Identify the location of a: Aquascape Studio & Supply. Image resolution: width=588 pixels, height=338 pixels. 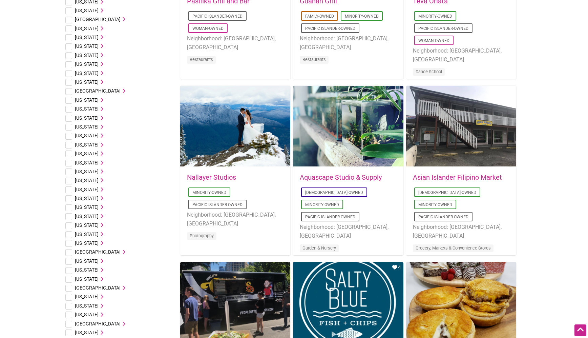
(341, 177).